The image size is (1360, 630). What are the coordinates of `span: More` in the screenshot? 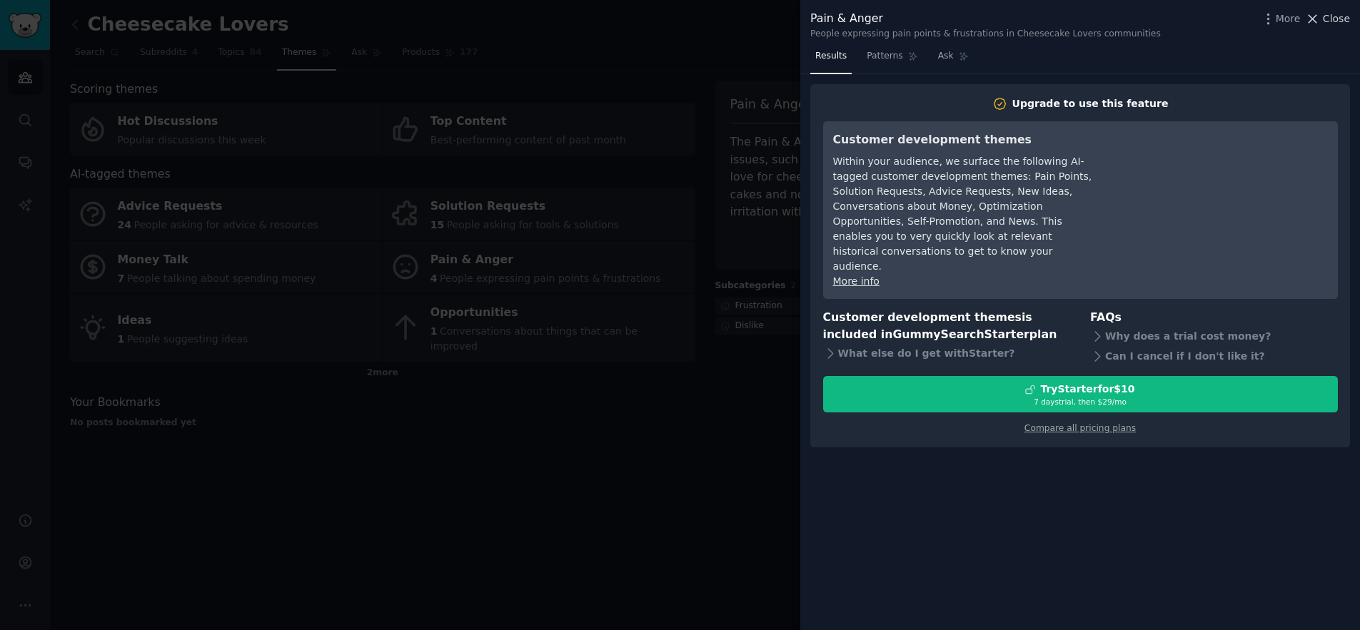 It's located at (1288, 19).